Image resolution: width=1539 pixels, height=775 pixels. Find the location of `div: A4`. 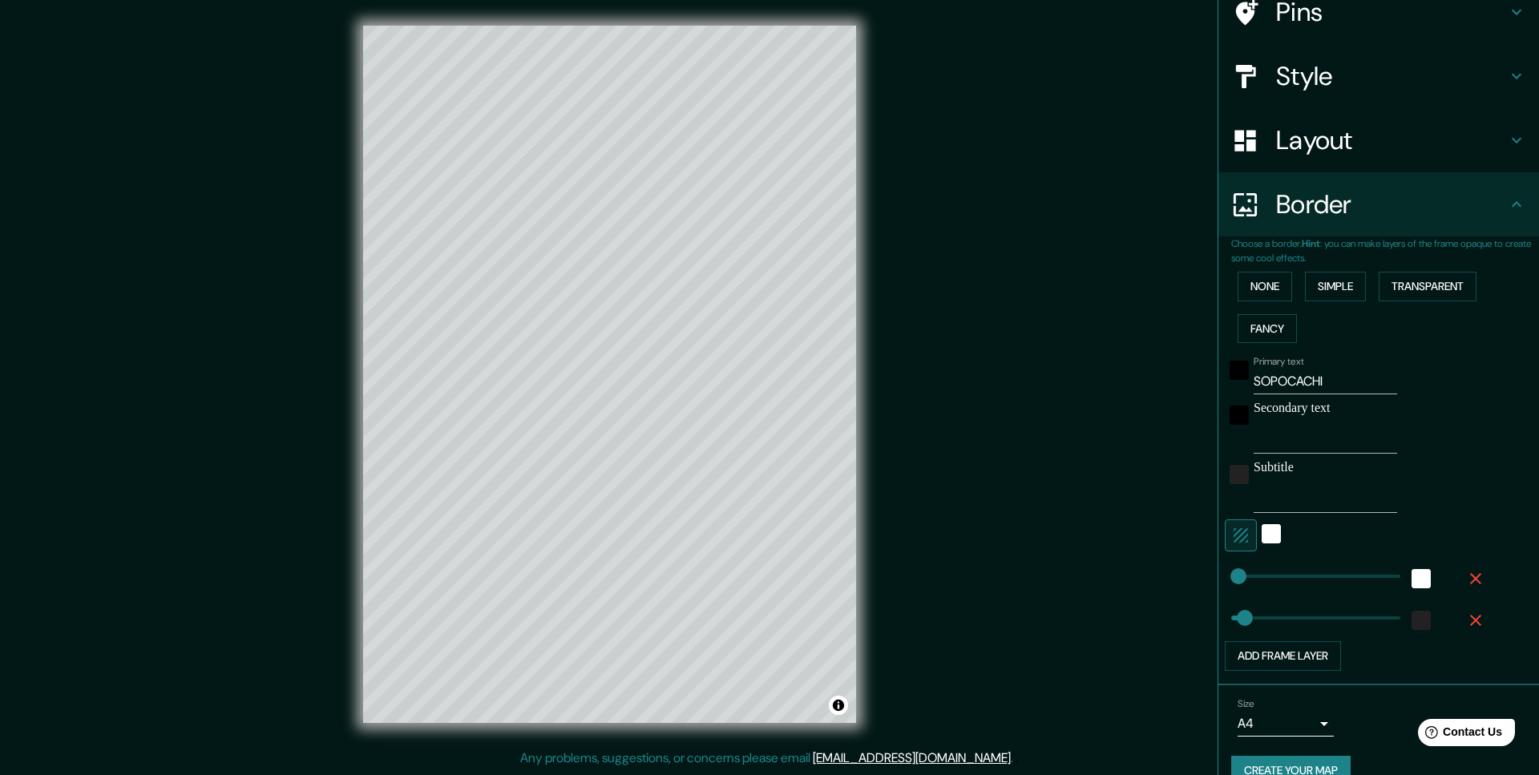

div: A4 is located at coordinates (1286, 724).